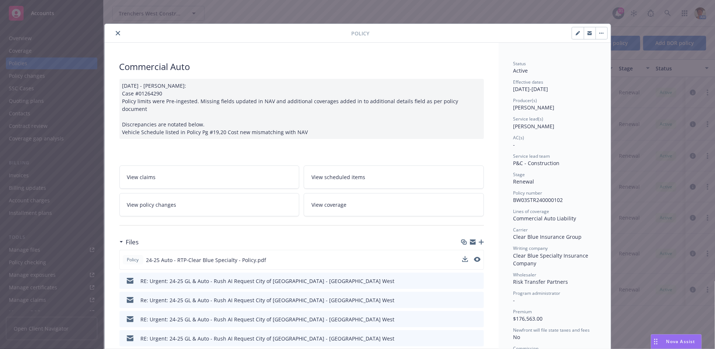 This screenshot has width=715, height=349. I want to click on span: Status, so click(520, 63).